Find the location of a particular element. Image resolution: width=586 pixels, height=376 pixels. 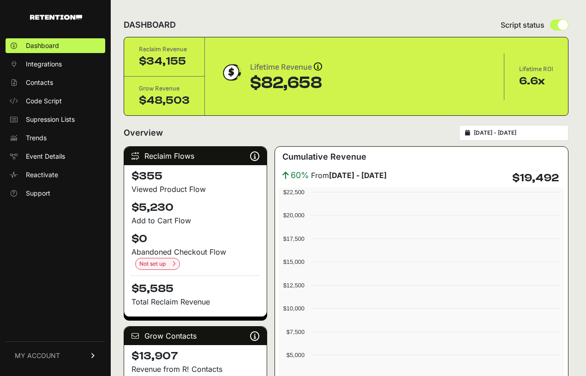

span: Integrations is located at coordinates (44, 64).